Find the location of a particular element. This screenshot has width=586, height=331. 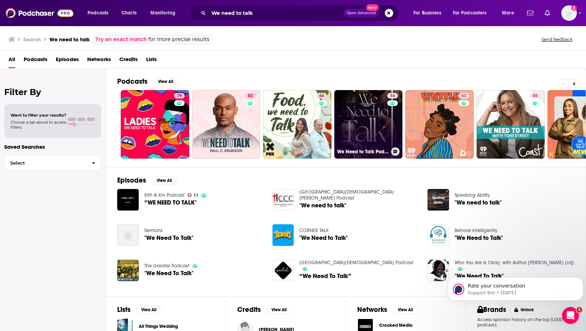

h2: Podcasts is located at coordinates (132, 81).